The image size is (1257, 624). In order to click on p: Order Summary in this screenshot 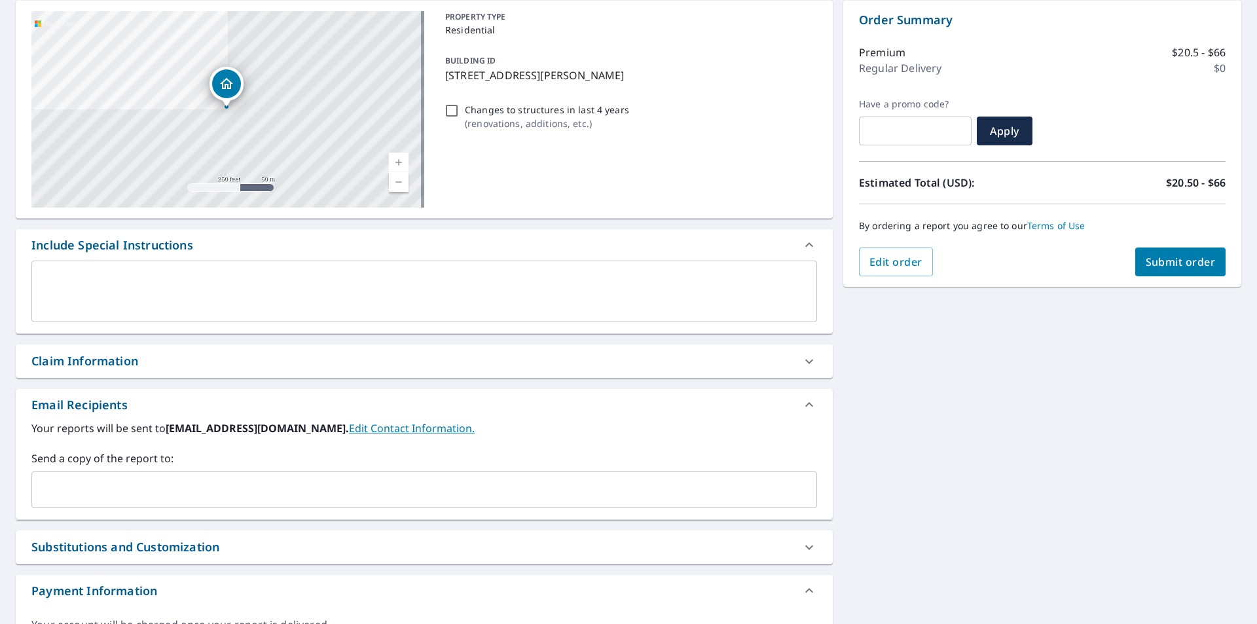, I will do `click(1042, 20)`.